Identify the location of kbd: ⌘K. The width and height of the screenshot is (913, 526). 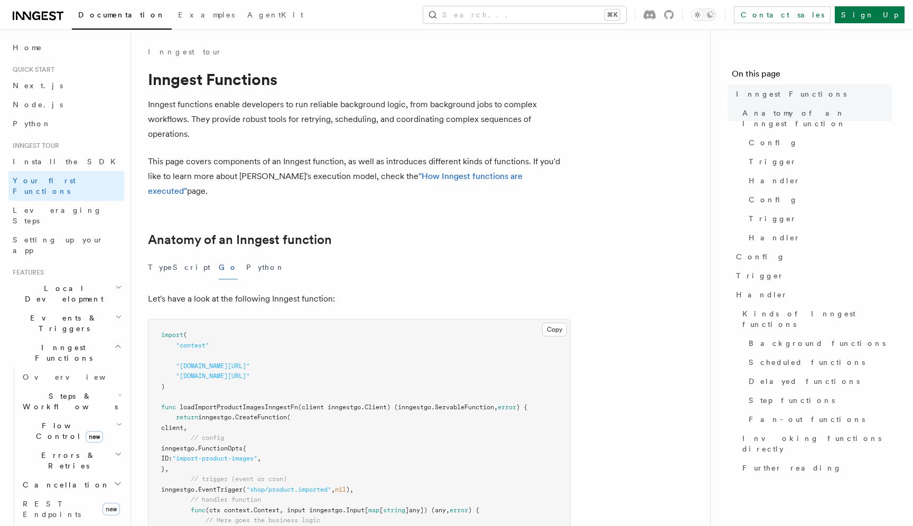
(612, 15).